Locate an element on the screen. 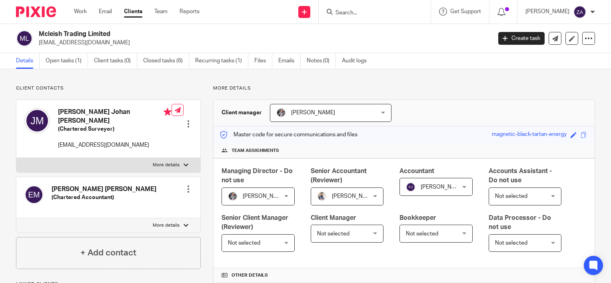 The height and width of the screenshot is (283, 611). span: Managing Director - Do not use is located at coordinates (257, 175).